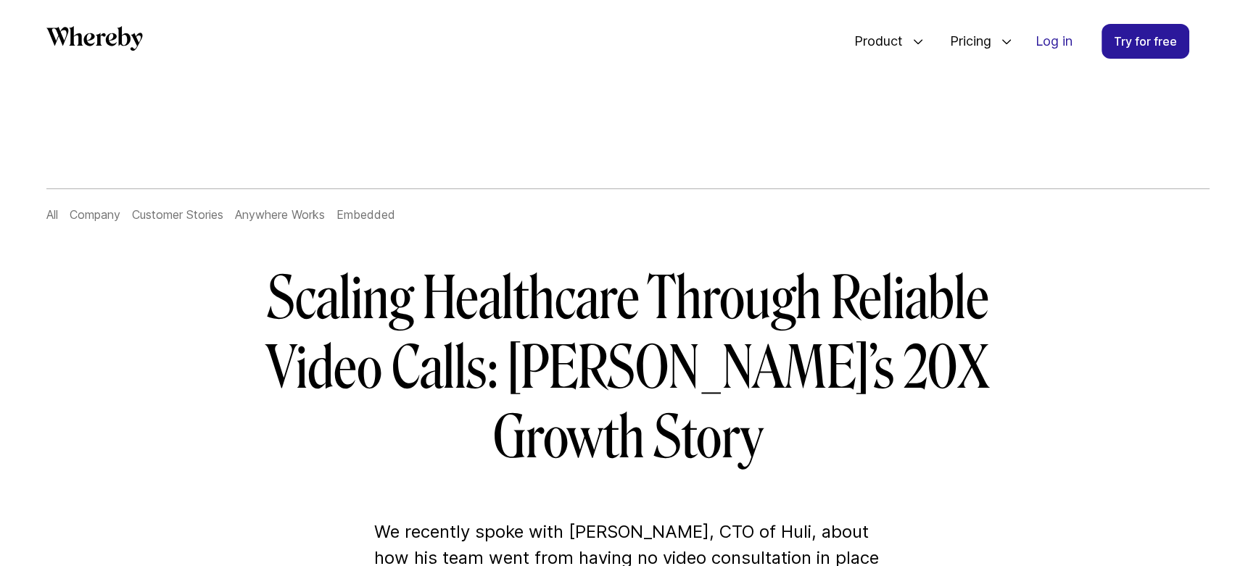 This screenshot has width=1256, height=566. Describe the element at coordinates (1053, 41) in the screenshot. I see `a: Log in` at that location.